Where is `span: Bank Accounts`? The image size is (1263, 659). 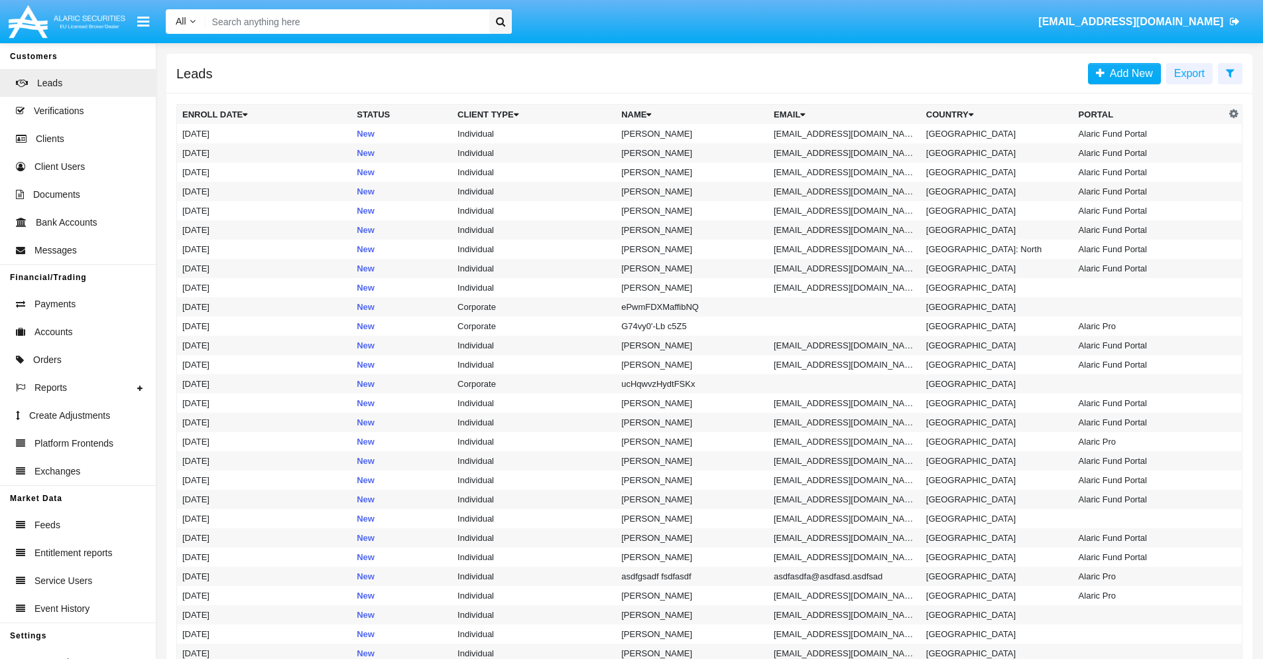
span: Bank Accounts is located at coordinates (66, 222).